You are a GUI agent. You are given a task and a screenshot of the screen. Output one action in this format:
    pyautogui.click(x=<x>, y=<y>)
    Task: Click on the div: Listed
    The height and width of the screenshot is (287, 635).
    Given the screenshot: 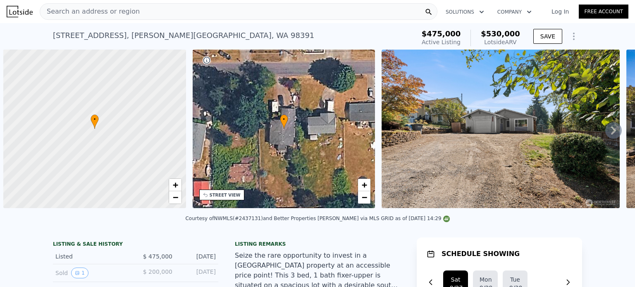 What is the action you would take?
    pyautogui.click(x=92, y=257)
    